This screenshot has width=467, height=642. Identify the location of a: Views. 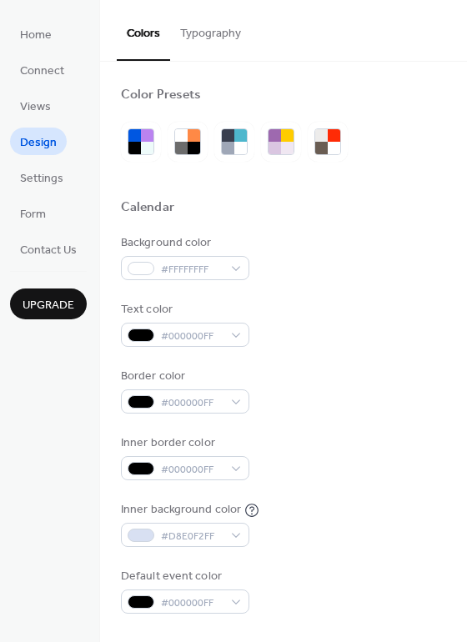
(35, 105).